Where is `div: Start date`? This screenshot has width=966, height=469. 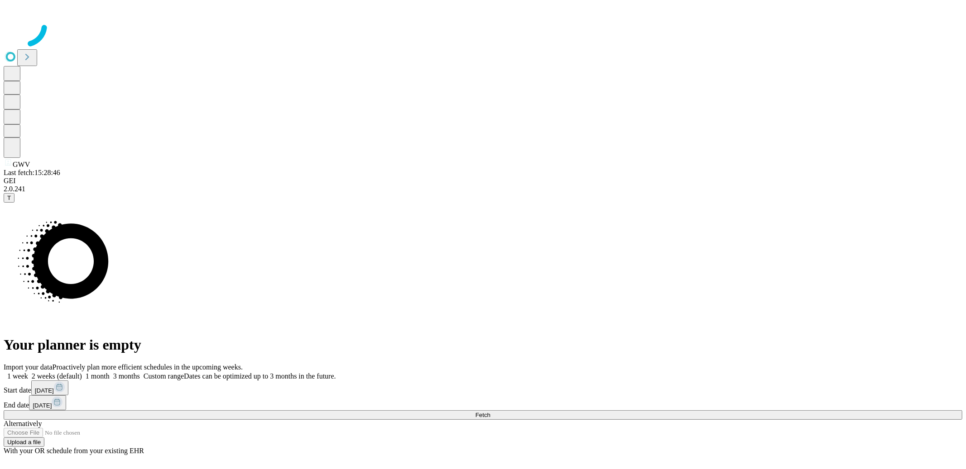 div: Start date is located at coordinates (483, 388).